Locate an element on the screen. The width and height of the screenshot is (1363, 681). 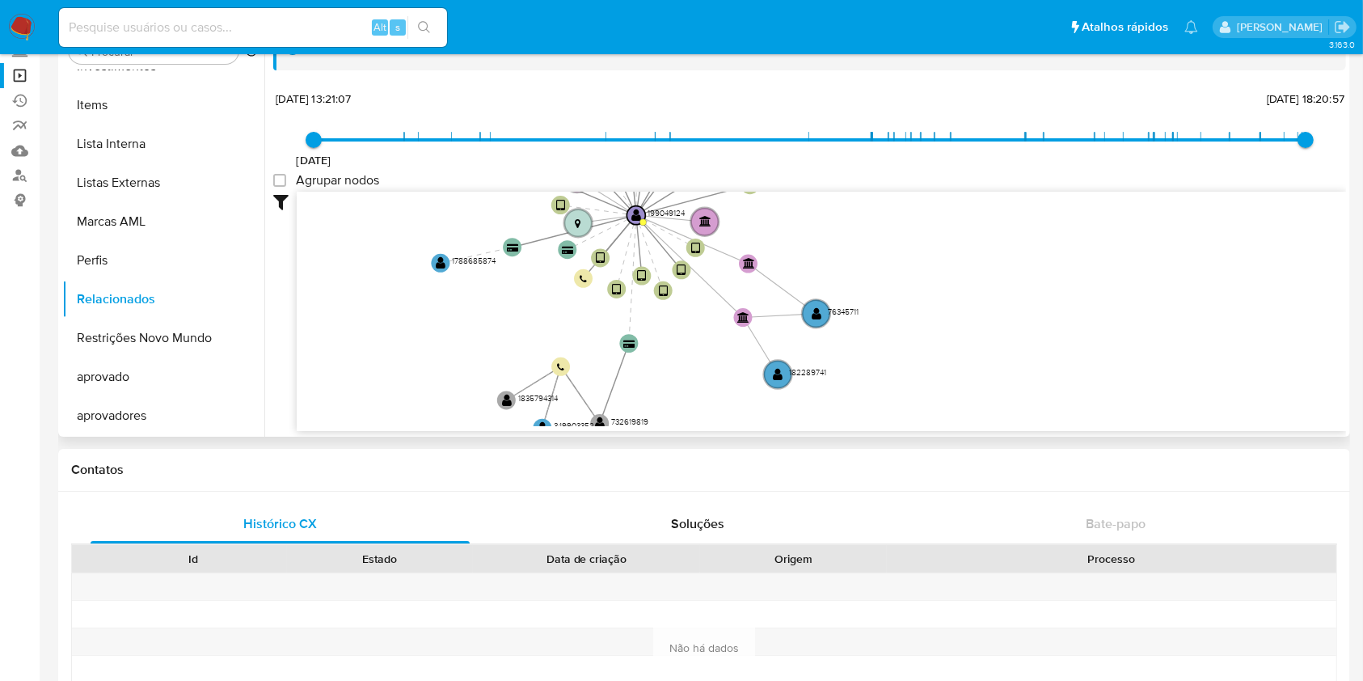
a: Sair is located at coordinates (1342, 27).